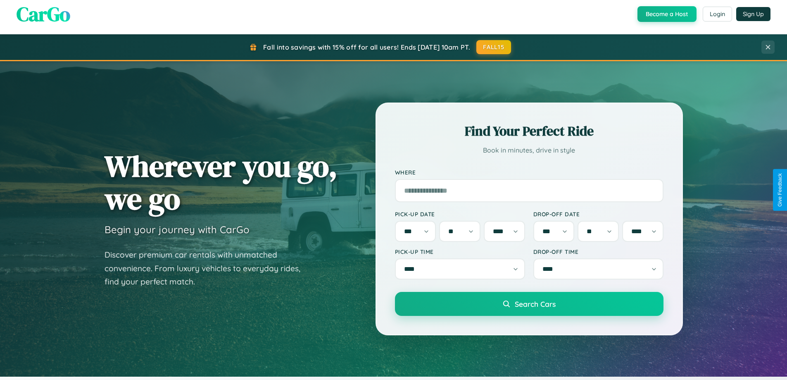 The width and height of the screenshot is (787, 380). What do you see at coordinates (753, 14) in the screenshot?
I see `button: Sign Up` at bounding box center [753, 14].